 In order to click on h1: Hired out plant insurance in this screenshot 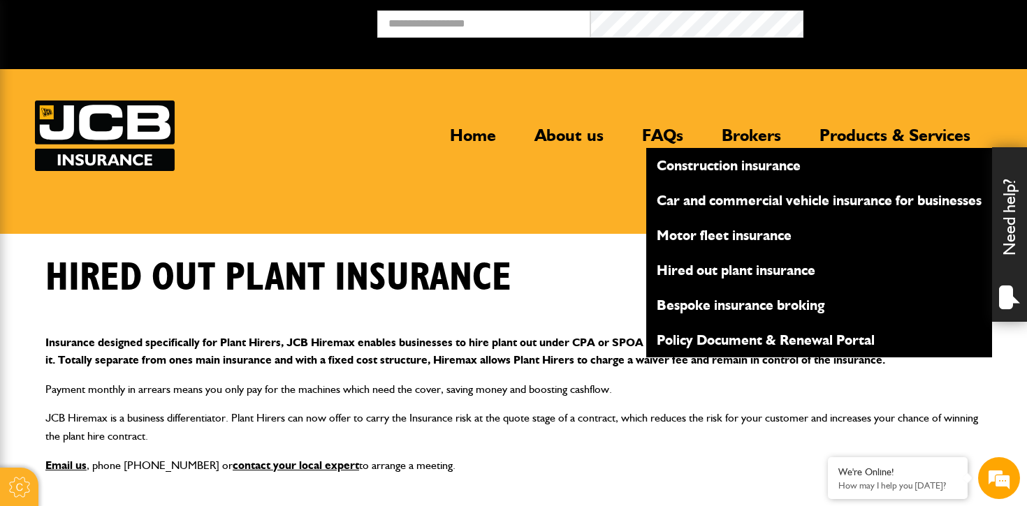, I will do `click(278, 278)`.